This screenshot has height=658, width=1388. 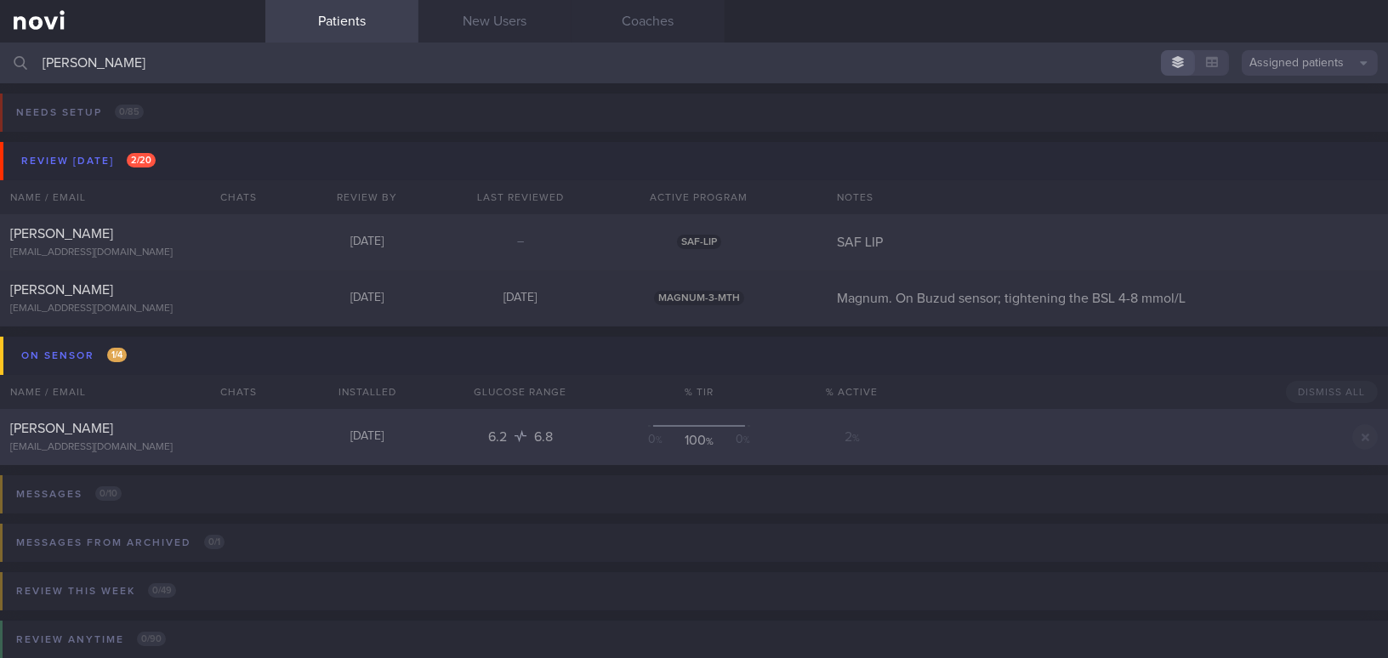 What do you see at coordinates (852, 392) in the screenshot?
I see `div: % Active` at bounding box center [852, 392].